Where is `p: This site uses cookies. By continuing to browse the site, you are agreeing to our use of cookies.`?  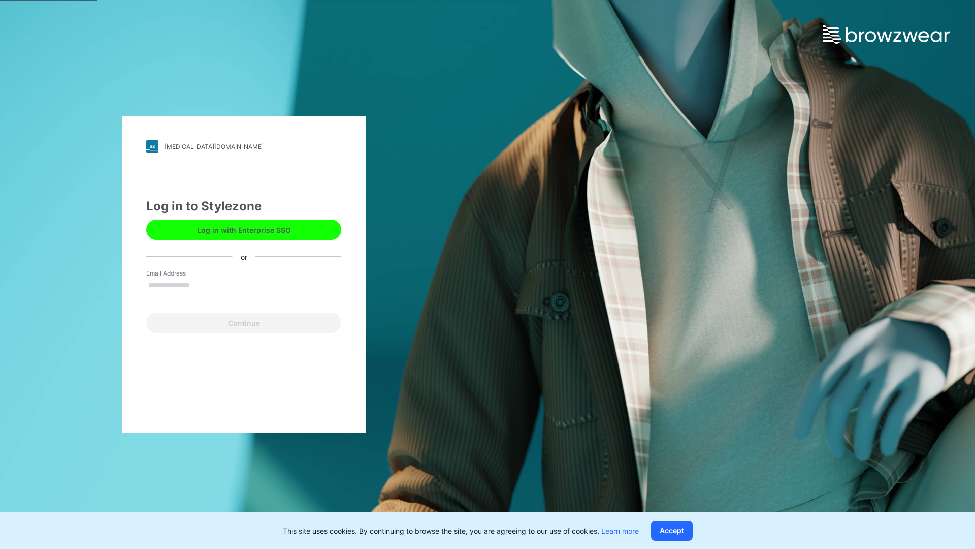 p: This site uses cookies. By continuing to browse the site, you are agreeing to our use of cookies. is located at coordinates (461, 530).